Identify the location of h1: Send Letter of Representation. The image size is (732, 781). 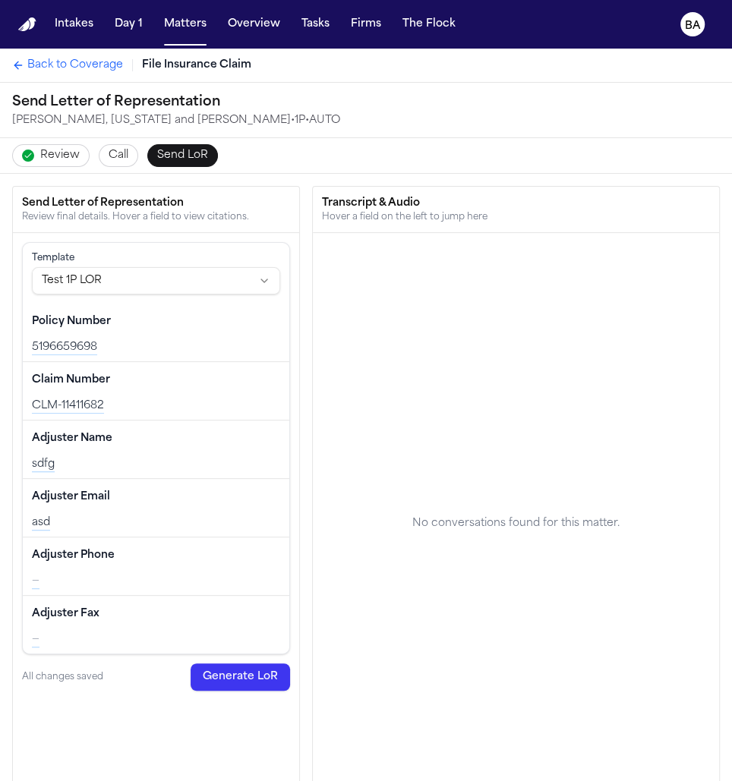
(176, 102).